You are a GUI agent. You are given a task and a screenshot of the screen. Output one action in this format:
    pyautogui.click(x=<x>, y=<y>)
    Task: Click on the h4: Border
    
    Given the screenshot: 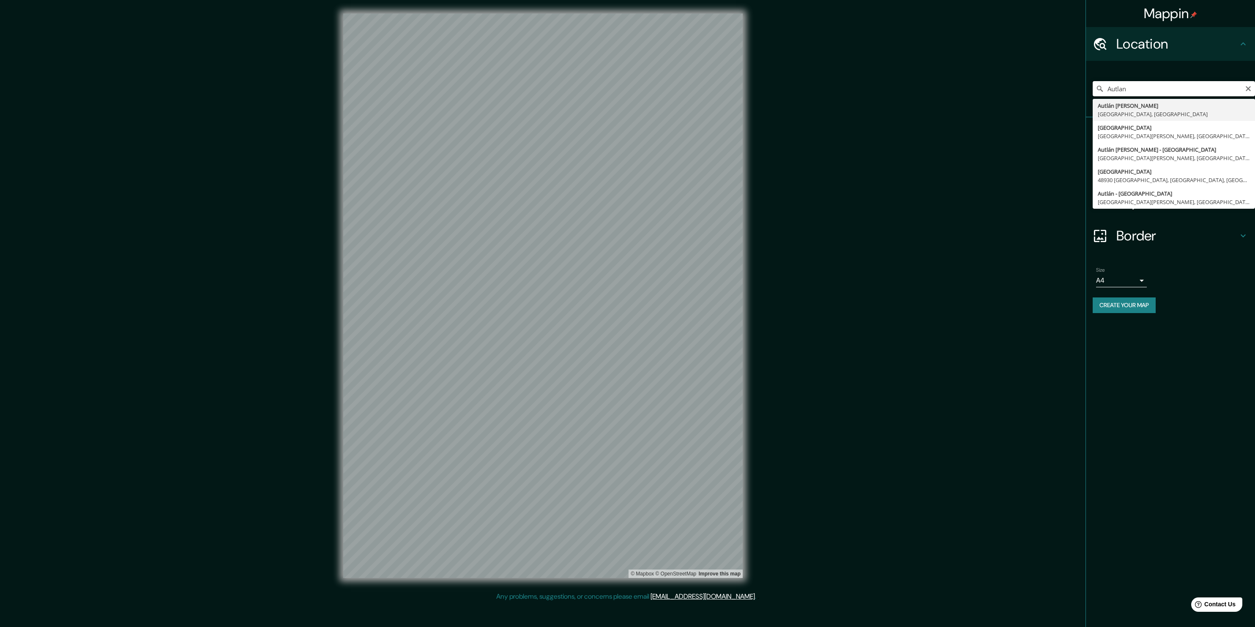 What is the action you would take?
    pyautogui.click(x=1177, y=236)
    